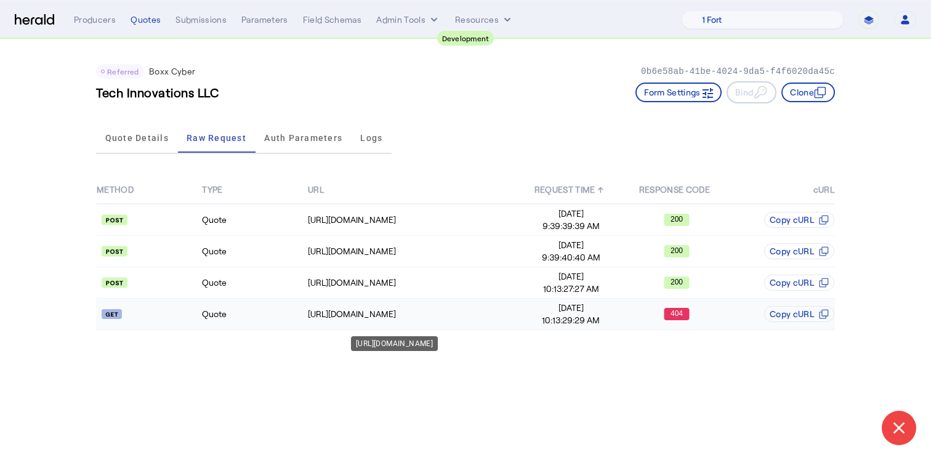 The height and width of the screenshot is (460, 931). Describe the element at coordinates (466, 38) in the screenshot. I see `div: Development` at that location.